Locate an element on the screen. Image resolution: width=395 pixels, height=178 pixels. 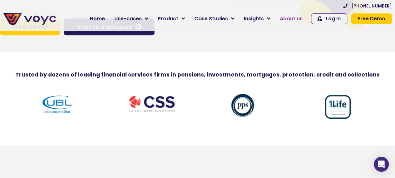
a: Use-cases is located at coordinates (131, 19).